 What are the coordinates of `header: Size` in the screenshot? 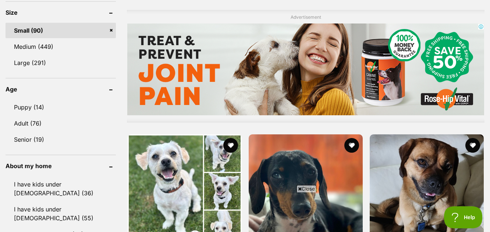 It's located at (61, 13).